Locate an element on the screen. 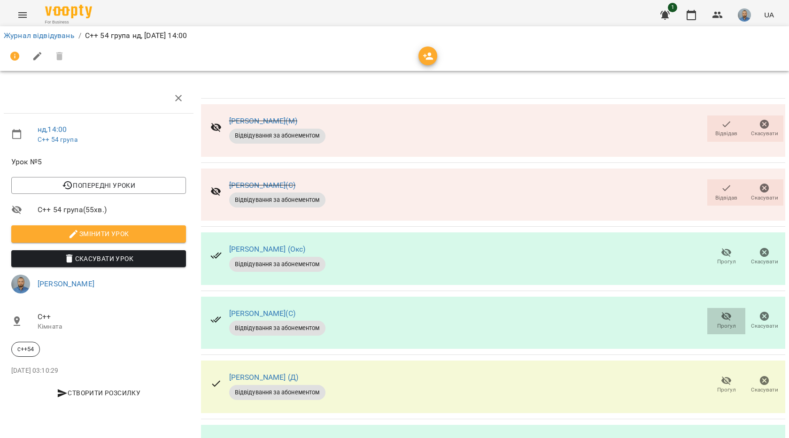 The height and width of the screenshot is (438, 789). span: с++54 is located at coordinates (25, 350).